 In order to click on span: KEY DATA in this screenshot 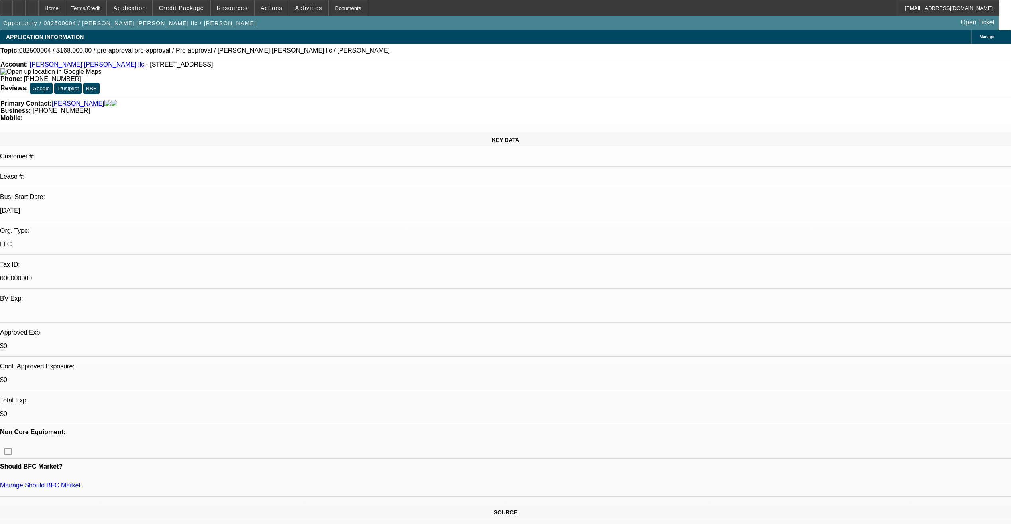, I will do `click(505, 140)`.